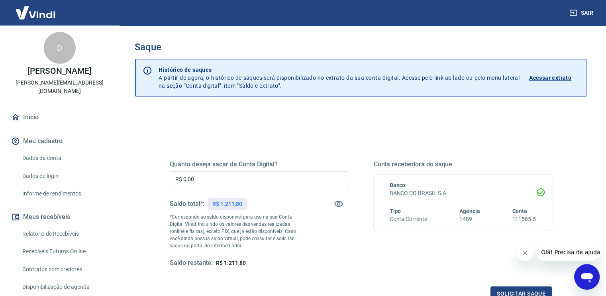 The height and width of the screenshot is (296, 606). What do you see at coordinates (398, 185) in the screenshot?
I see `span: Banco` at bounding box center [398, 185].